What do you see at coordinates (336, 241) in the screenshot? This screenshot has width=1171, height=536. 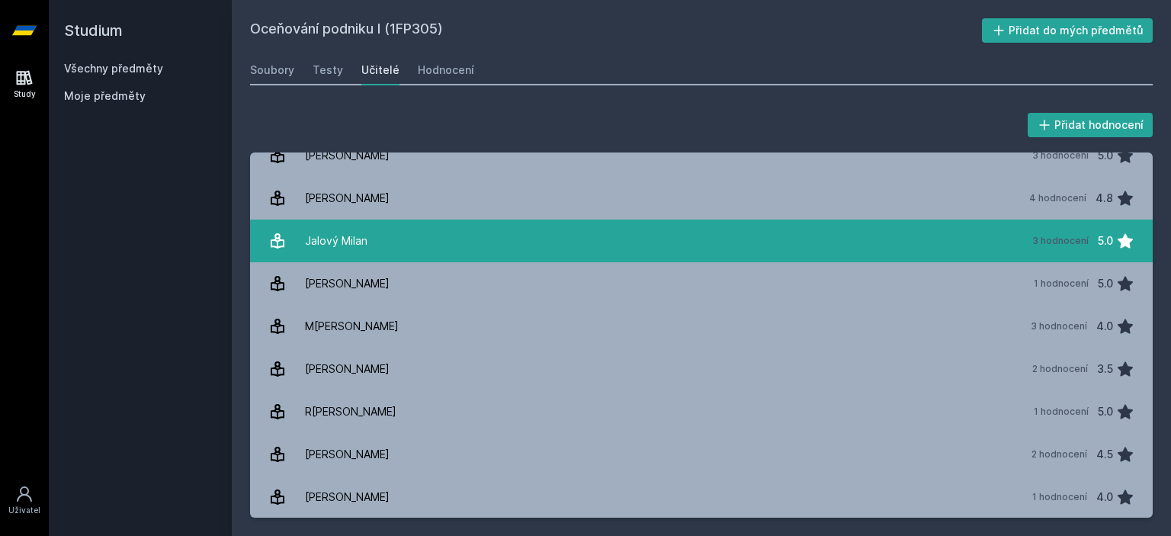 I see `div: Jalový Milan` at bounding box center [336, 241].